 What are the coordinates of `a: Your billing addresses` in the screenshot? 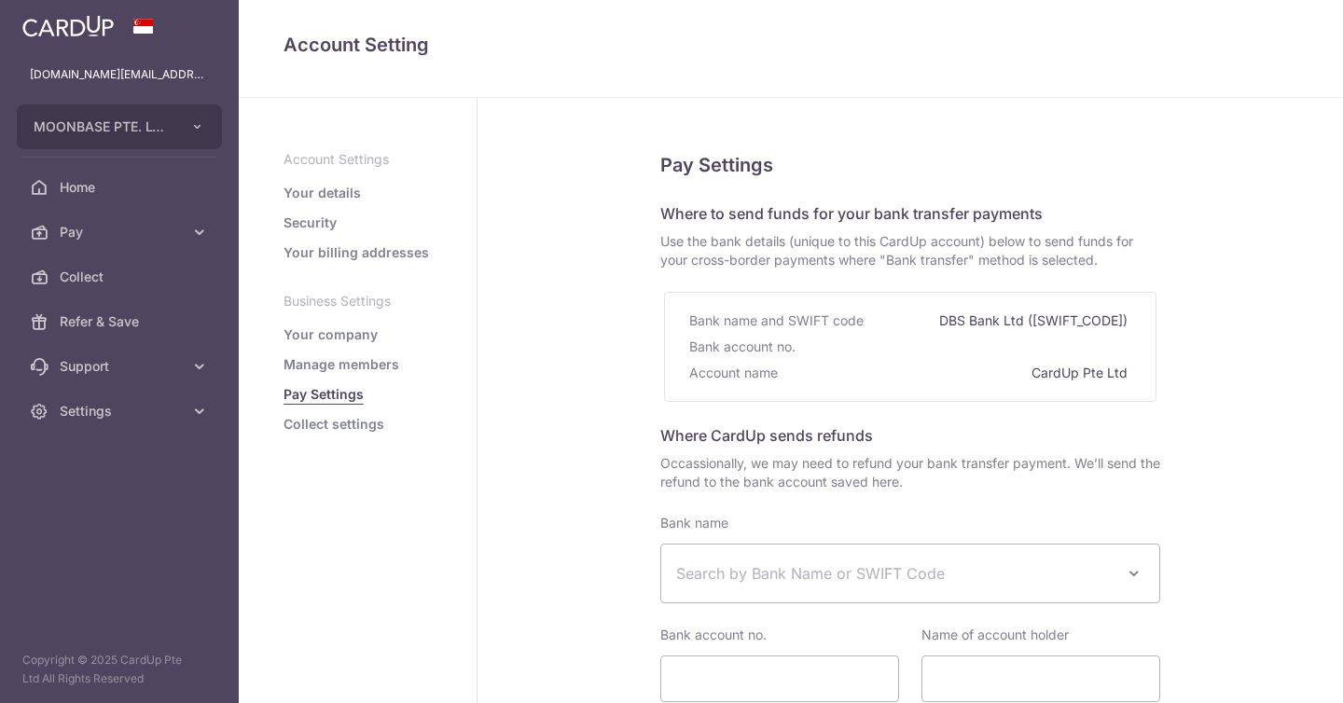 It's located at (356, 253).